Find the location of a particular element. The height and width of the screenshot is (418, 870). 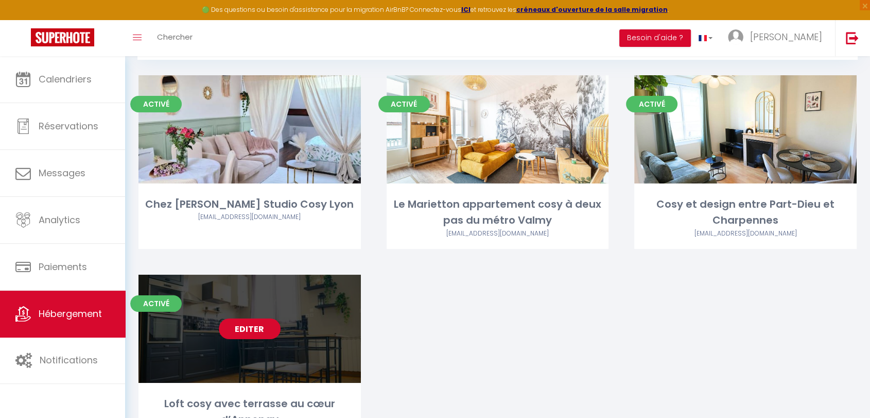

span: Notifications is located at coordinates (69, 360).